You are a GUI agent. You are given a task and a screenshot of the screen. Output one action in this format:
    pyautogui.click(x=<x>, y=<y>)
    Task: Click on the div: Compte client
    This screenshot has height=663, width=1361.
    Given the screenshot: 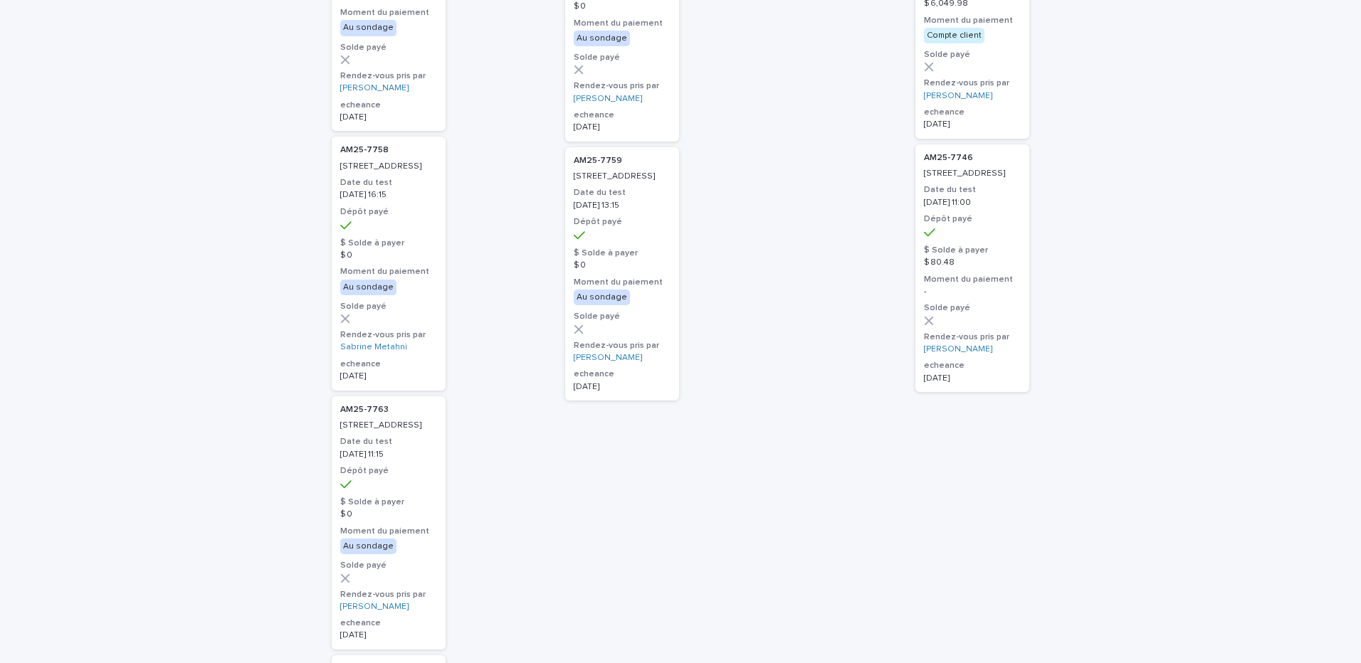 What is the action you would take?
    pyautogui.click(x=954, y=36)
    